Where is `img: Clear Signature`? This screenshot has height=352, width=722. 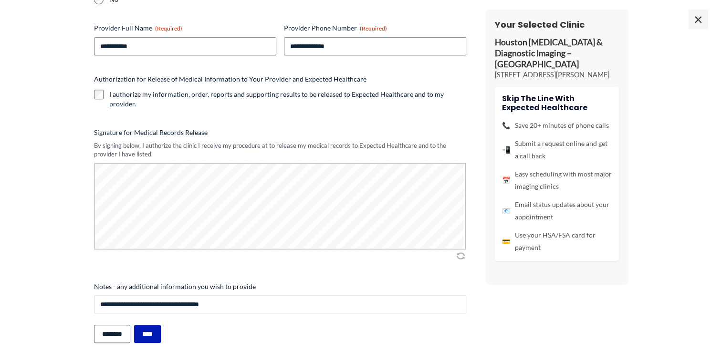 img: Clear Signature is located at coordinates (460, 256).